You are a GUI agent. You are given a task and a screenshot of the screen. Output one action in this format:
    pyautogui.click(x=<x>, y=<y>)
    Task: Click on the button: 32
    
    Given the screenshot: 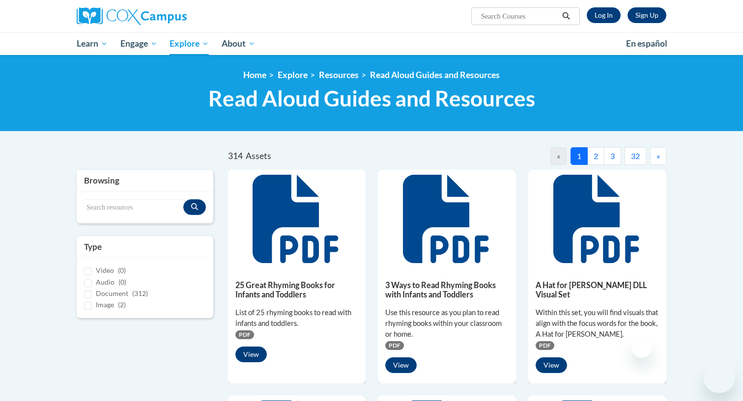 What is the action you would take?
    pyautogui.click(x=635, y=156)
    